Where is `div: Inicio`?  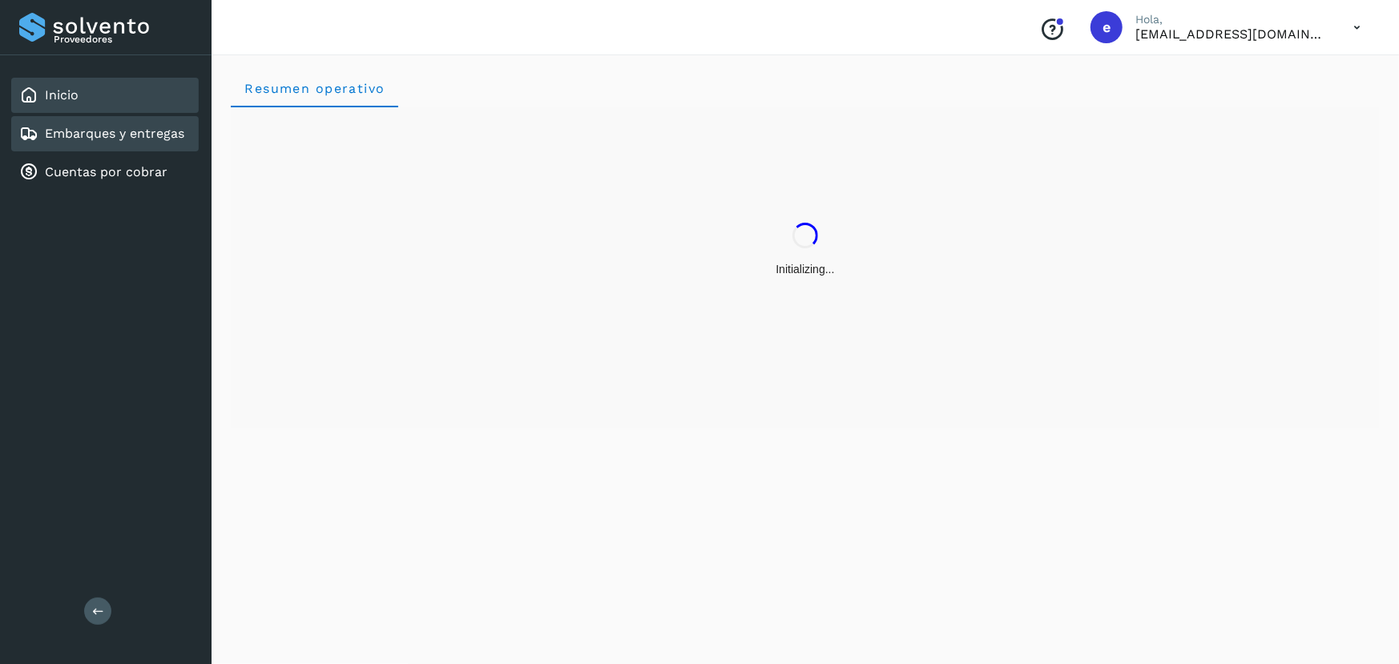 div: Inicio is located at coordinates (105, 95).